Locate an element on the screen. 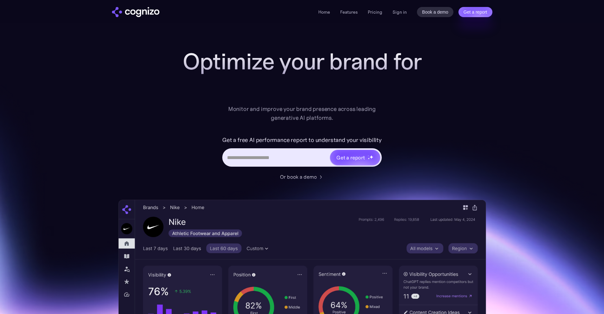 The height and width of the screenshot is (314, 604). label: Get a free AI performance report to understand your visibility is located at coordinates (302, 140).